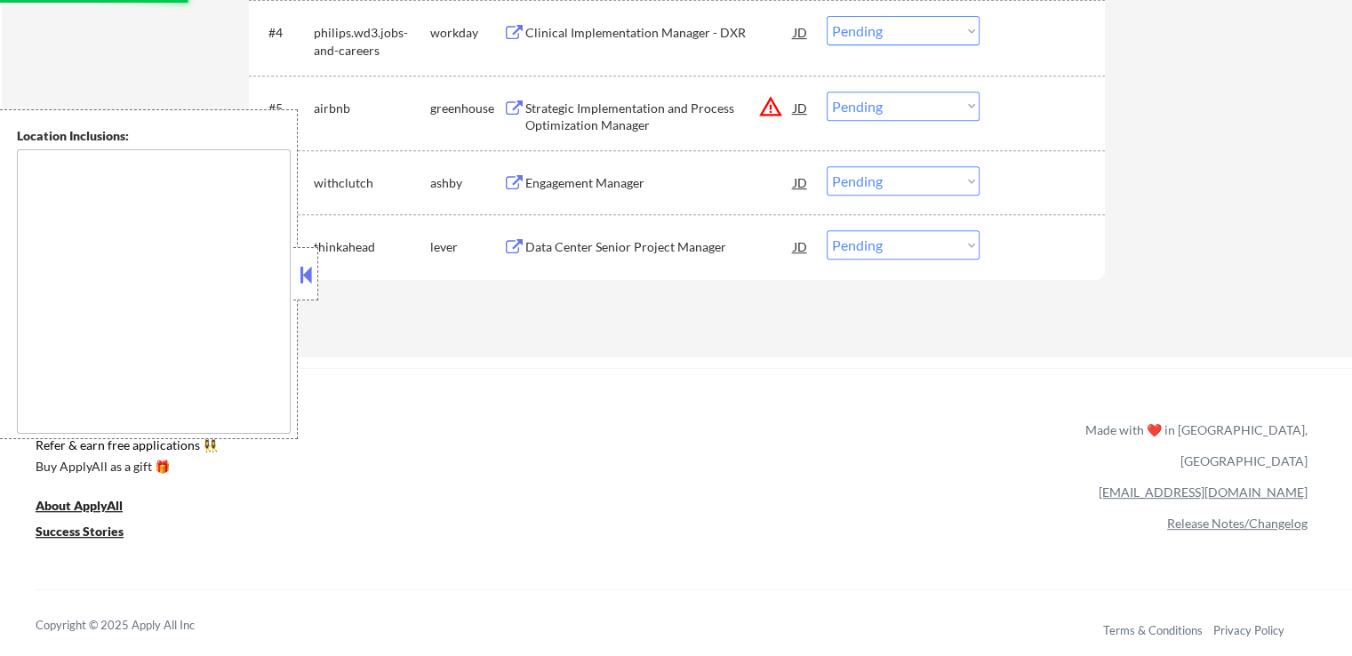 The image size is (1352, 656). I want to click on button: warning_amber, so click(770, 107).